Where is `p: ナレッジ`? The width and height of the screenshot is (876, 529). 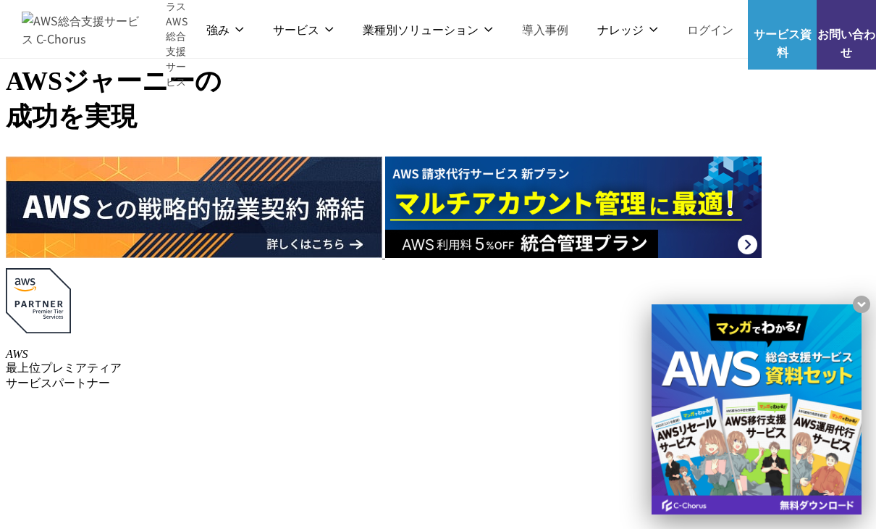
p: ナレッジ is located at coordinates (628, 29).